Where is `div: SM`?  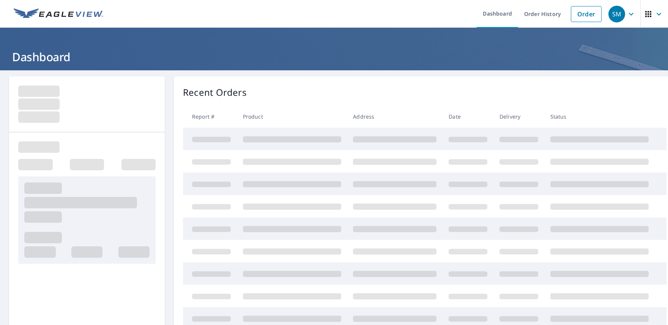 div: SM is located at coordinates (617, 14).